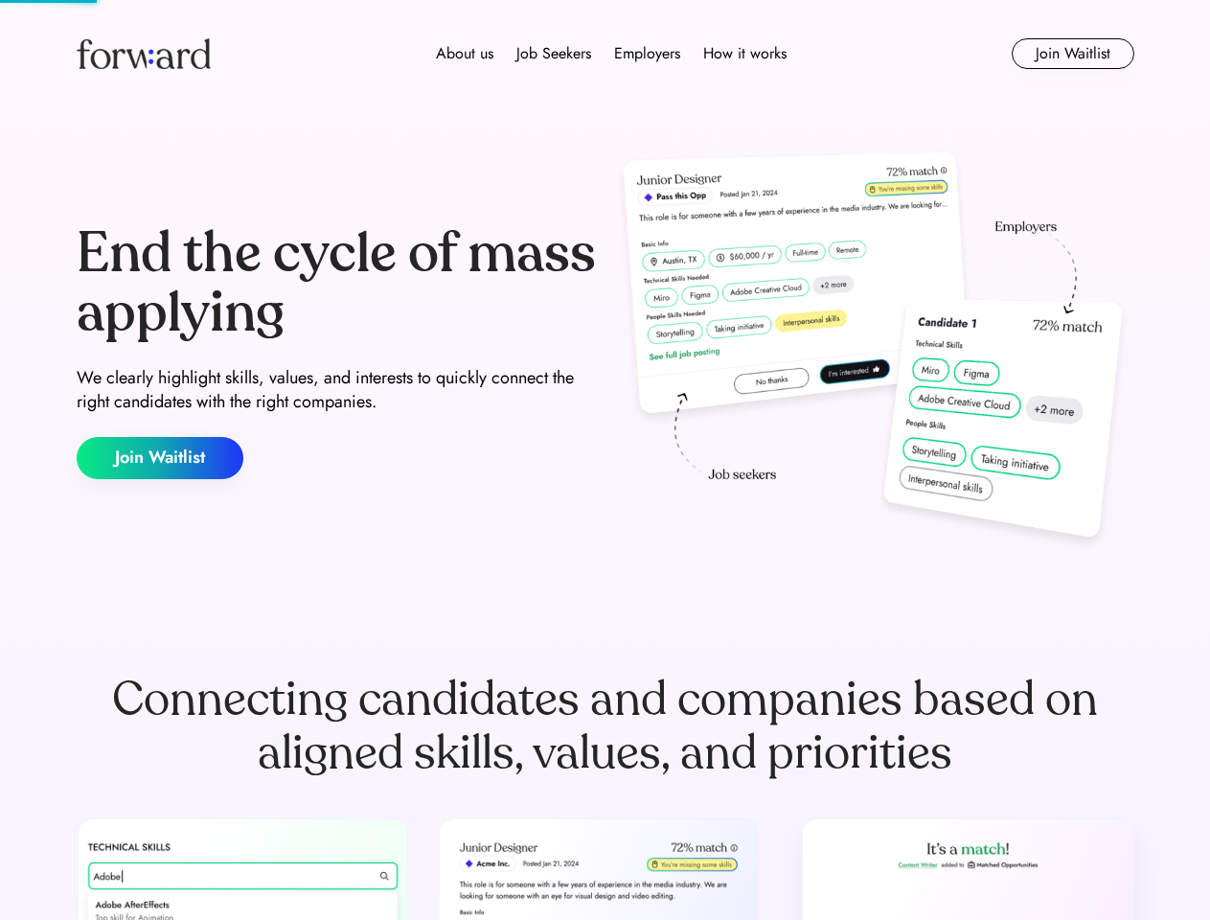 The height and width of the screenshot is (920, 1210). I want to click on div: We clearly highlight skills, values, and interests to quickly connect the right candidates with t..., so click(337, 390).